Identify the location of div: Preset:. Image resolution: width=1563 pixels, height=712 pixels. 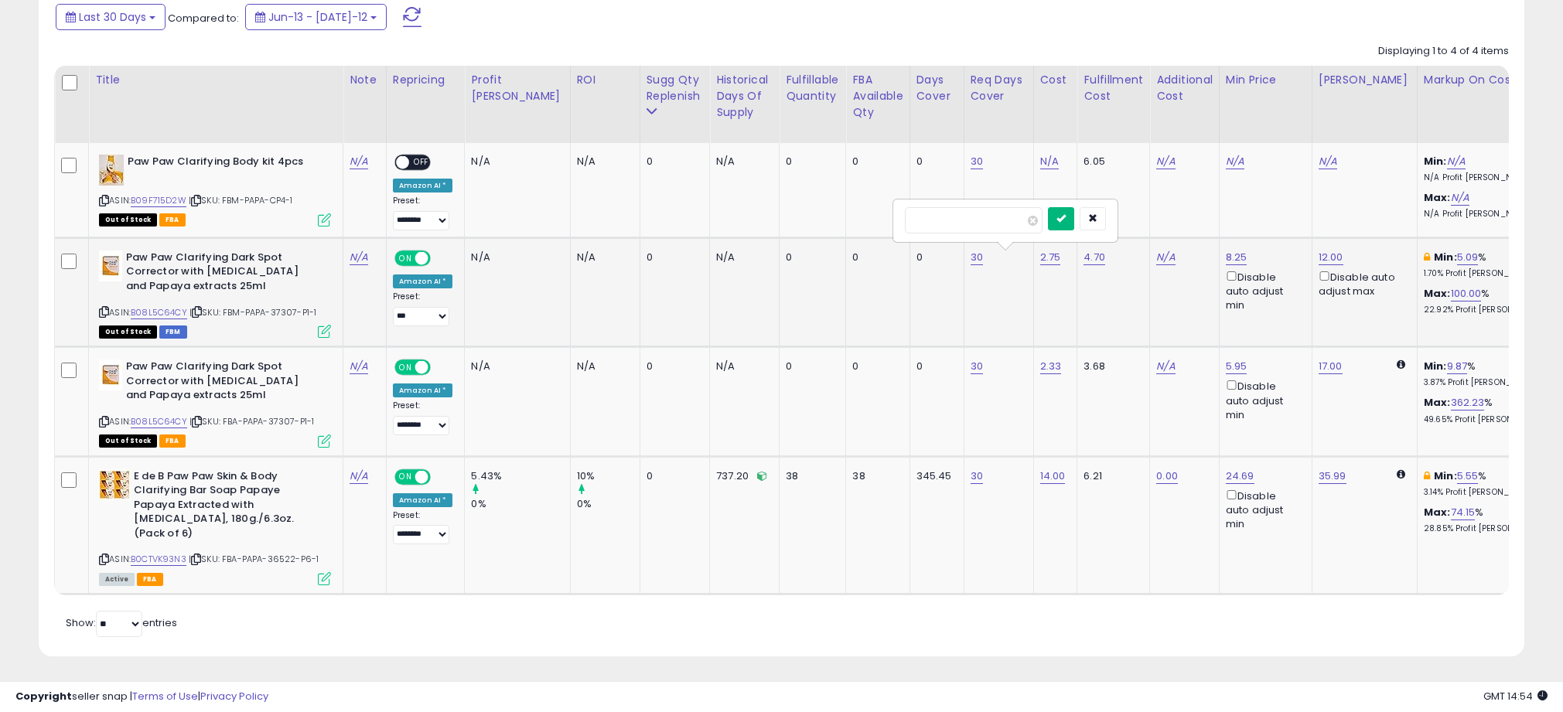
(423, 418).